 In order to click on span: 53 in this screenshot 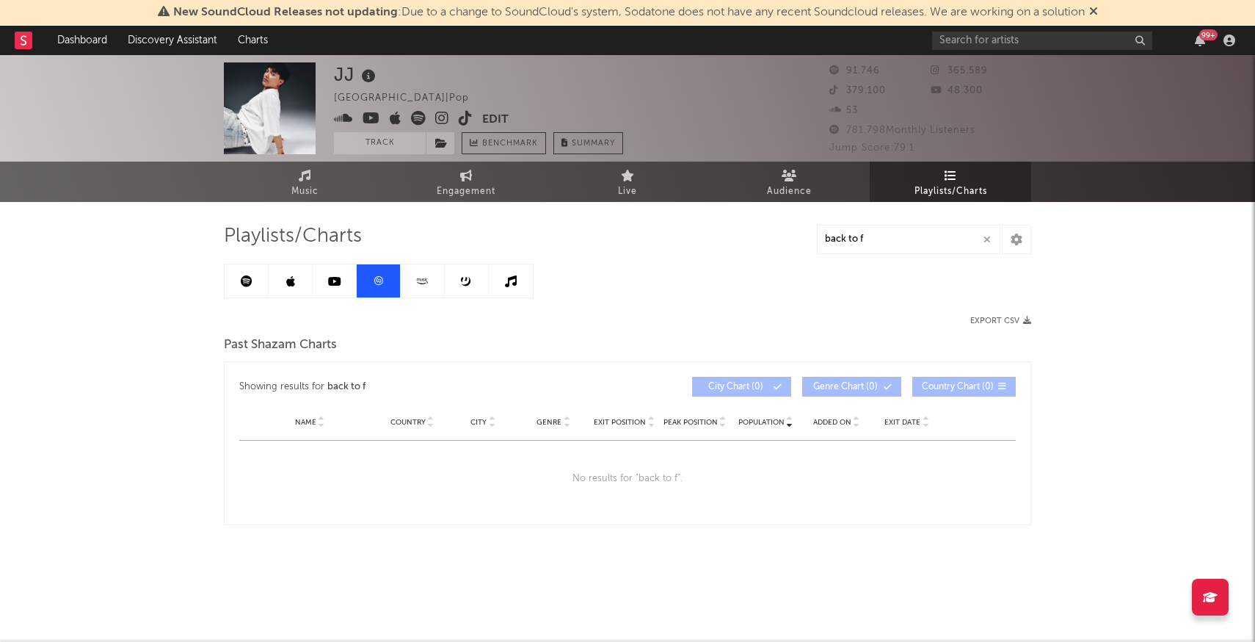, I will do `click(844, 110)`.